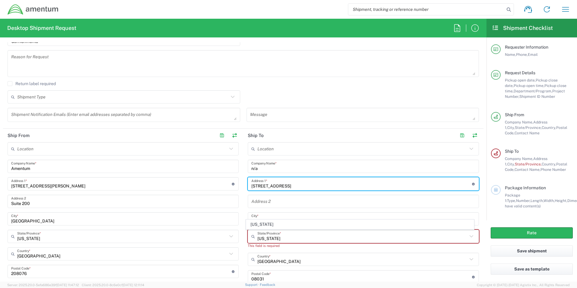 Image resolution: width=577 pixels, height=288 pixels. What do you see at coordinates (526, 188) in the screenshot?
I see `span: Package Information` at bounding box center [526, 188].